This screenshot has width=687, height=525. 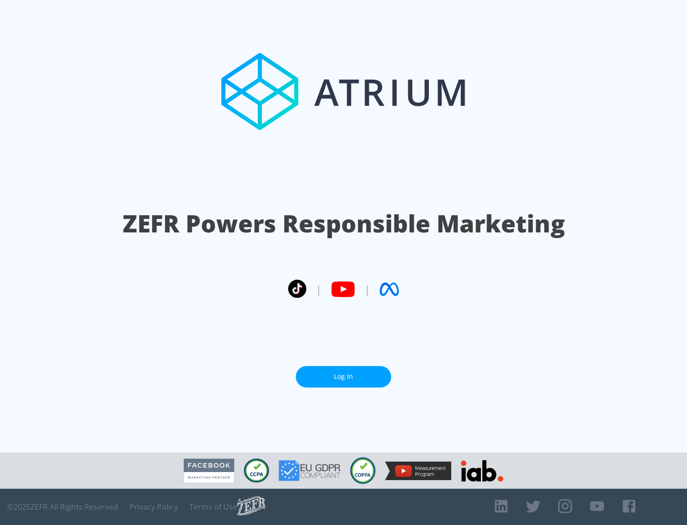 What do you see at coordinates (343, 376) in the screenshot?
I see `a: Log In` at bounding box center [343, 376].